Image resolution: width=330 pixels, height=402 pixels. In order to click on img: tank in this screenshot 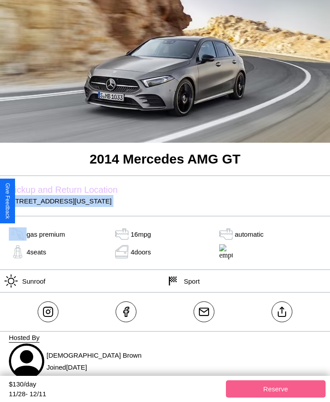, I will do `click(122, 234)`.